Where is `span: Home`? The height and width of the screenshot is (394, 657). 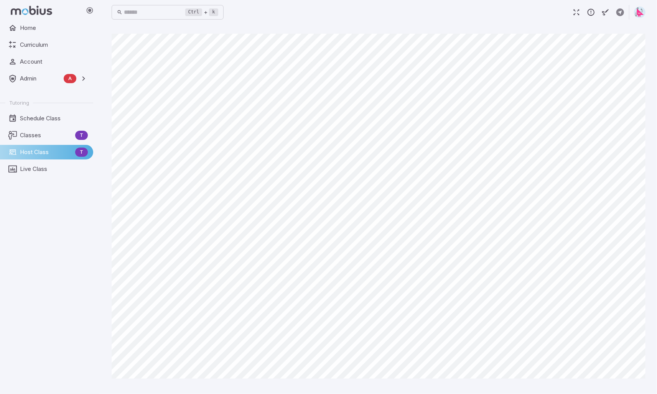
span: Home is located at coordinates (54, 28).